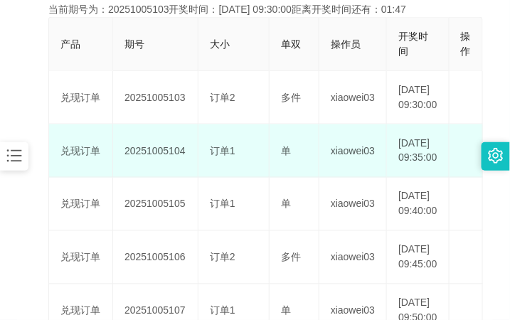 This screenshot has height=320, width=510. I want to click on span: 大小, so click(220, 44).